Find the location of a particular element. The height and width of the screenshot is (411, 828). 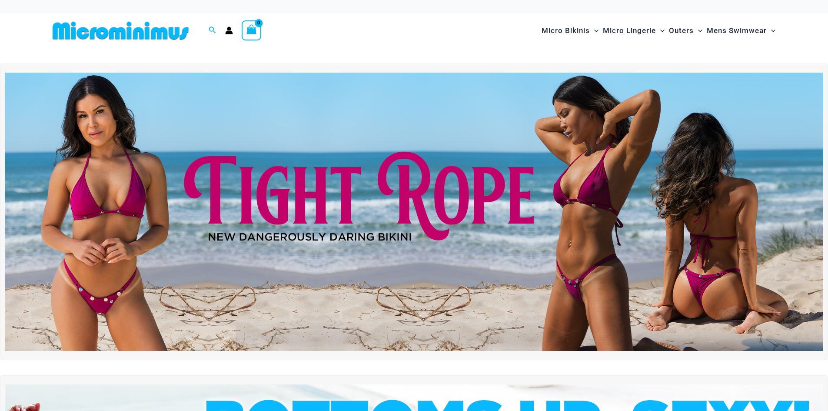

a: Mens SwimwearMenu ToggleMenu Toggle is located at coordinates (741, 30).